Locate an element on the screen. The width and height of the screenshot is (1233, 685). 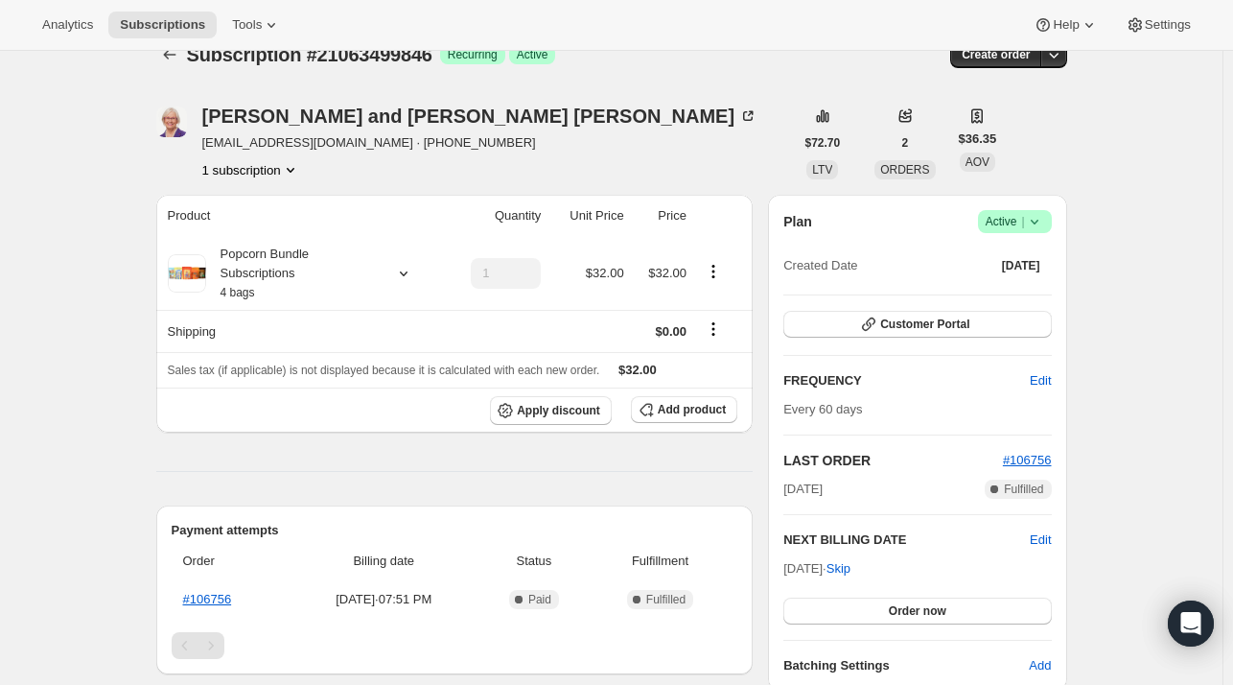
span: $0.00 is located at coordinates (670, 331).